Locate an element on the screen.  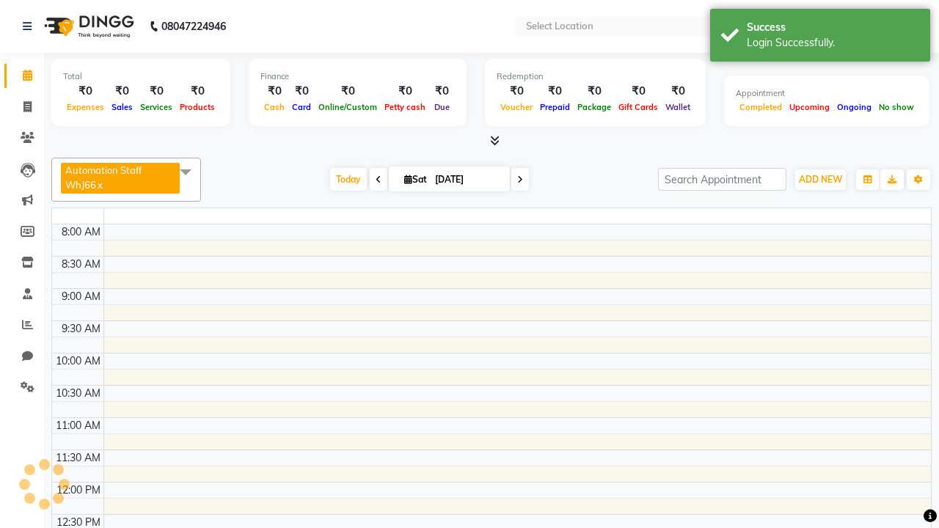
span: Sat is located at coordinates (415, 179).